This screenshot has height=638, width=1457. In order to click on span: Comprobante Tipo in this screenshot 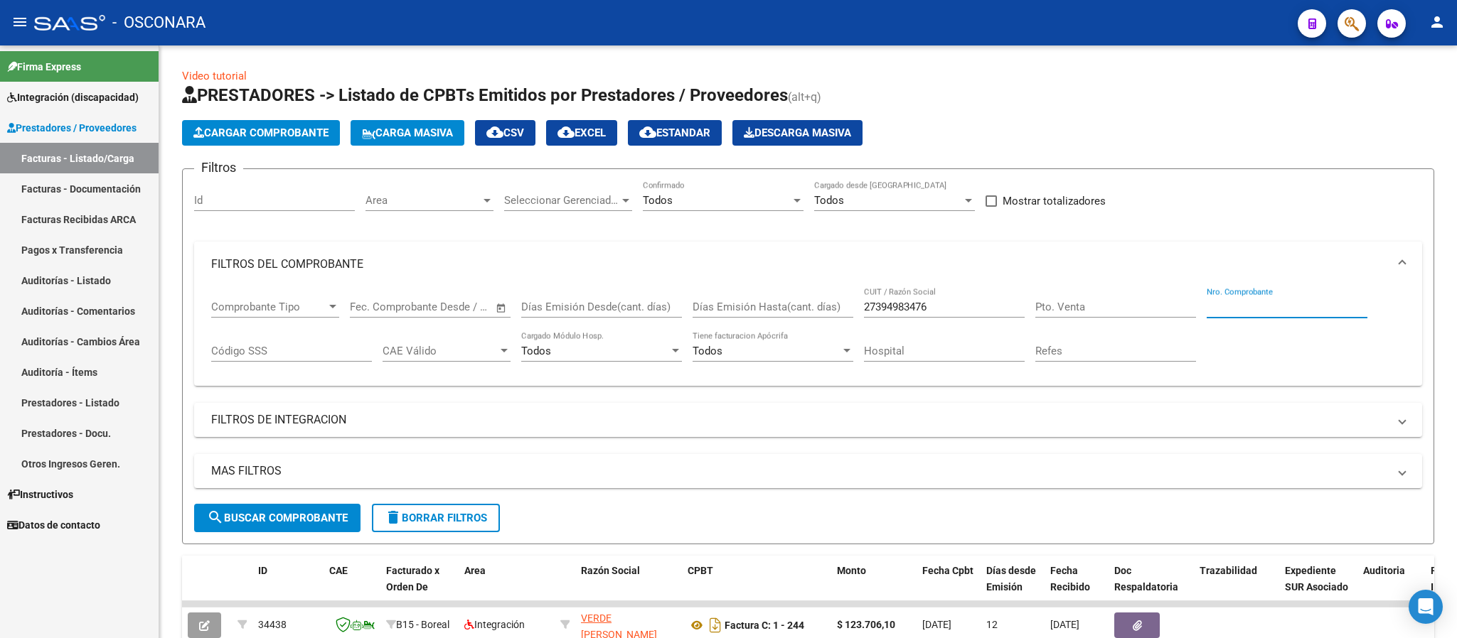, I will do `click(269, 307)`.